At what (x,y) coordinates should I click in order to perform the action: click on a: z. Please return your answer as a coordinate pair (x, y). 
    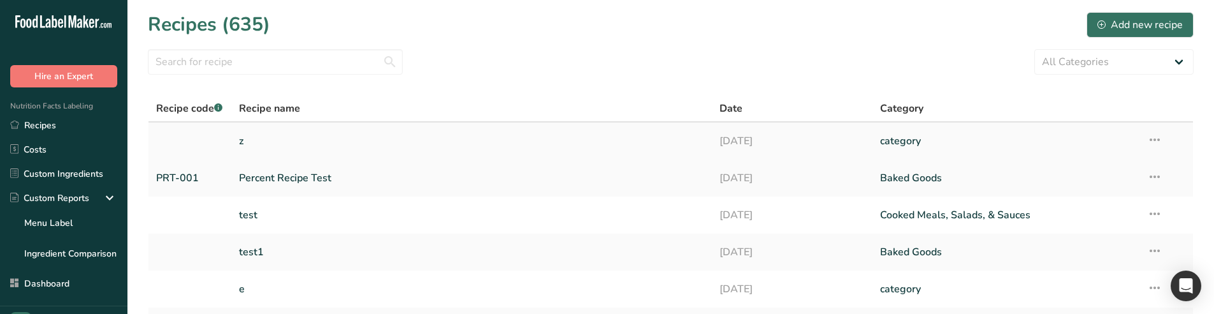
    Looking at the image, I should click on (472, 141).